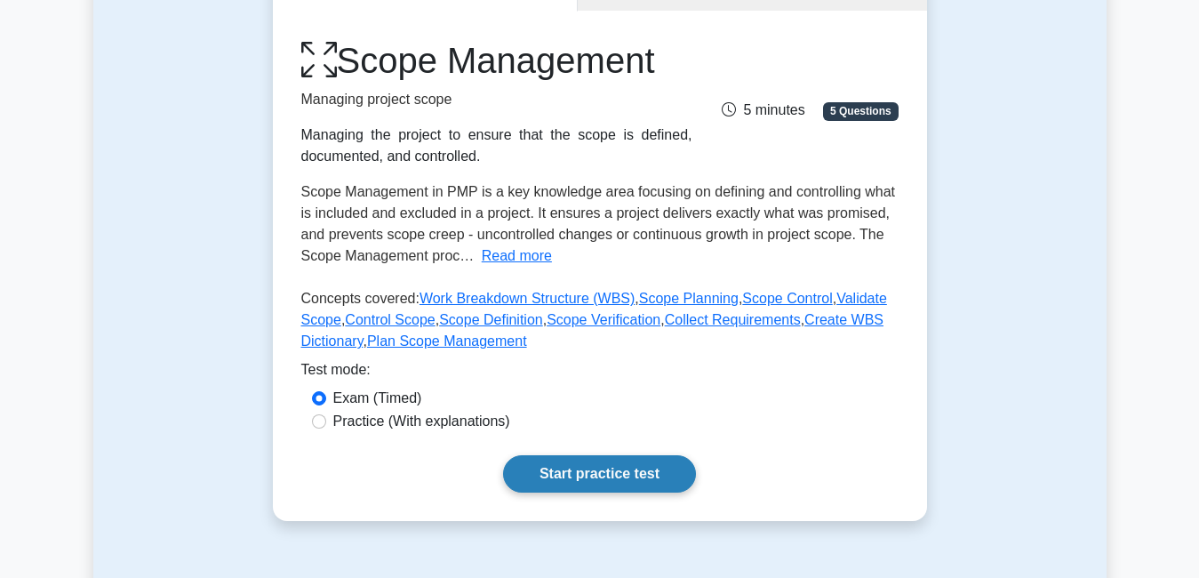 The height and width of the screenshot is (578, 1199). I want to click on a: Start practice test, so click(599, 474).